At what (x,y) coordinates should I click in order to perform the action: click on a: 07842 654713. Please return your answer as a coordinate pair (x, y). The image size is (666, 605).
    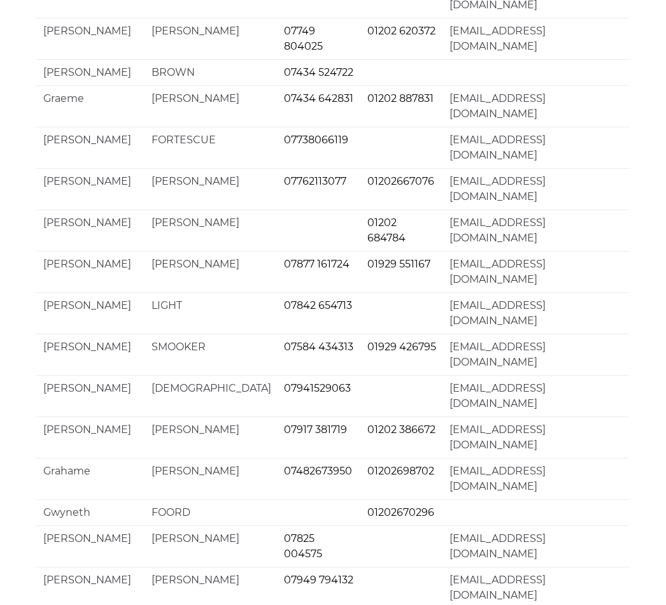
    Looking at the image, I should click on (318, 305).